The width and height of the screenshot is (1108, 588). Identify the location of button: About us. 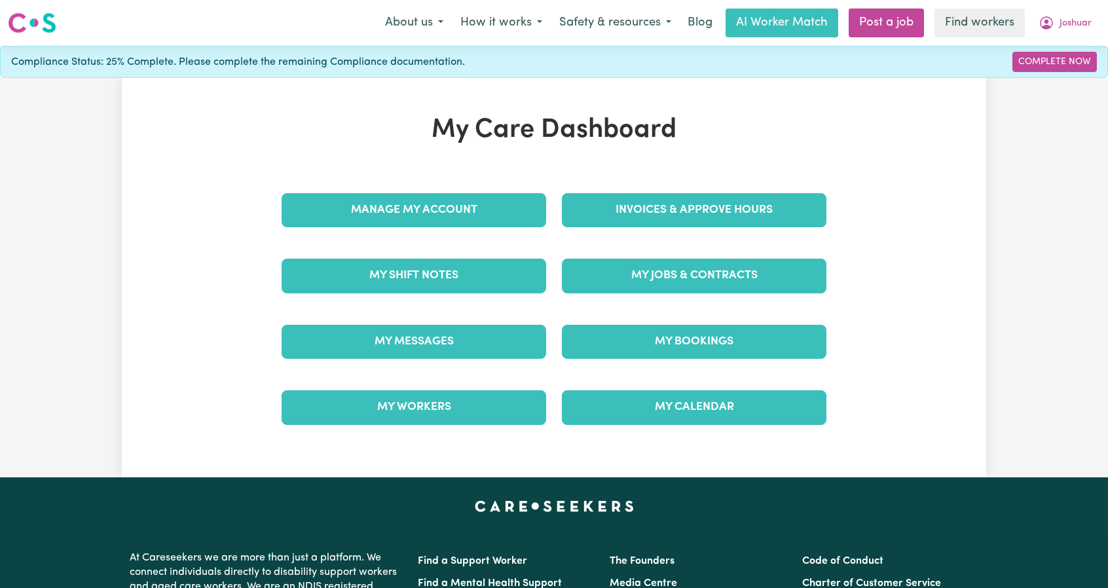
(414, 23).